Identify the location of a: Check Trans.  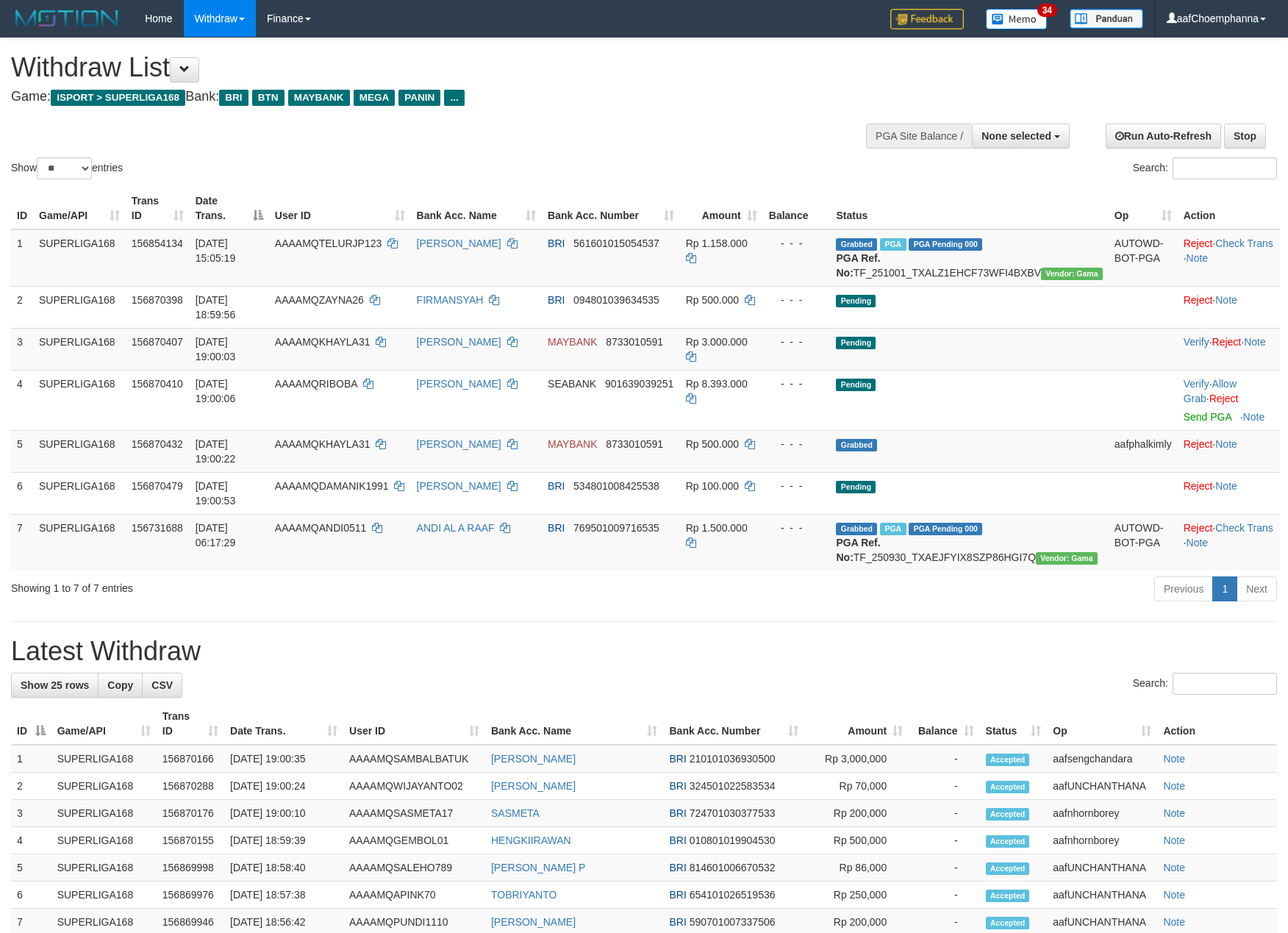
(1244, 527).